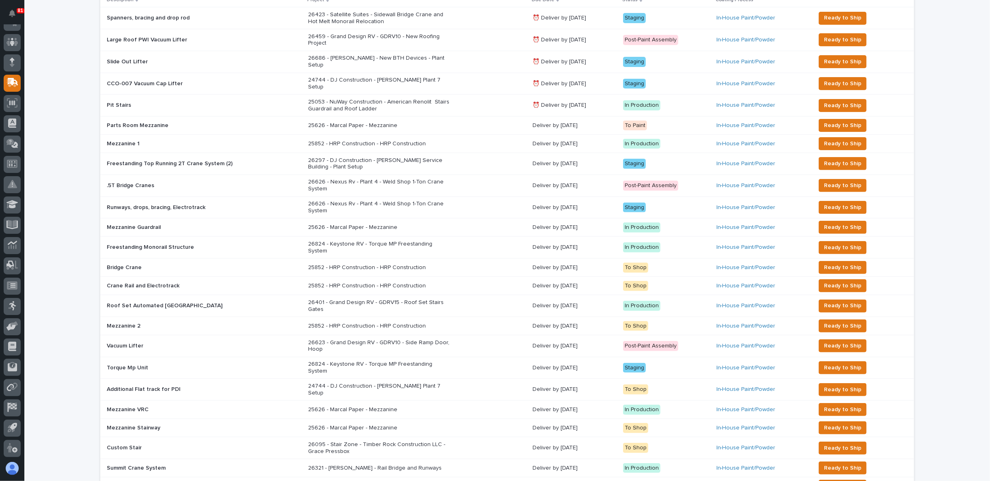 Image resolution: width=990 pixels, height=481 pixels. Describe the element at coordinates (379, 18) in the screenshot. I see `p: 26423 - Satellite Suites - Sidewall Bridge Crane and Hot Melt Monorail Relocation` at that location.